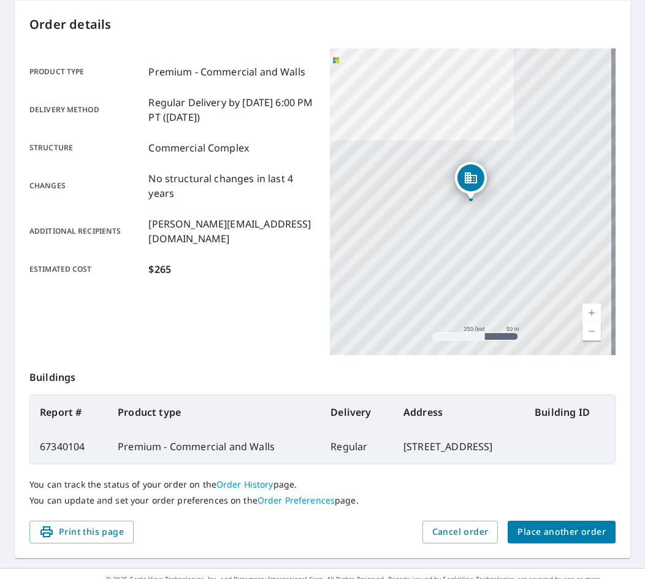 Image resolution: width=645 pixels, height=579 pixels. What do you see at coordinates (570, 412) in the screenshot?
I see `th: Building ID` at bounding box center [570, 412].